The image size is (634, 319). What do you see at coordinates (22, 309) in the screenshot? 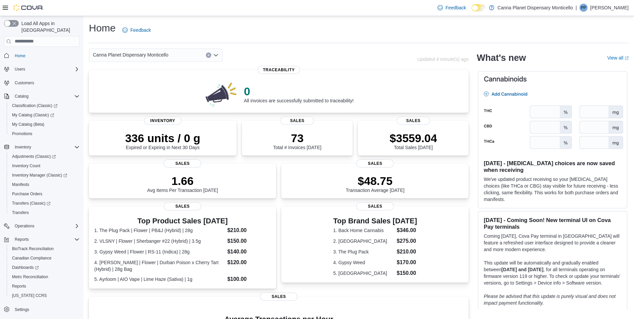
I see `a: Settings` at bounding box center [22, 309].